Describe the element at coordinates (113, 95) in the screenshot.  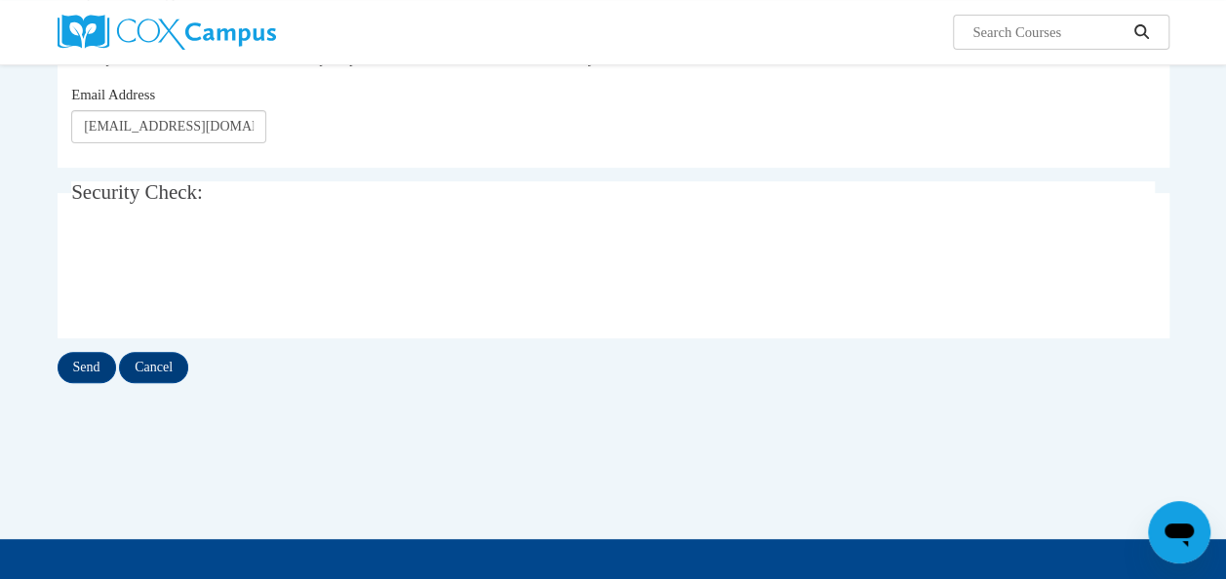
I see `span: Email Address` at that location.